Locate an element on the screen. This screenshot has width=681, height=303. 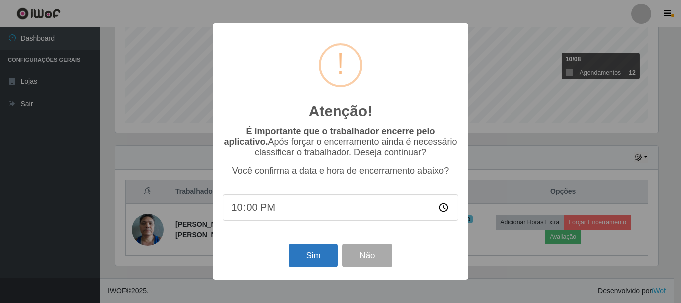
p: Após forçar o encerramento ainda é necessário classificar o trabalhador. Deseja continuar? is located at coordinates (340, 142).